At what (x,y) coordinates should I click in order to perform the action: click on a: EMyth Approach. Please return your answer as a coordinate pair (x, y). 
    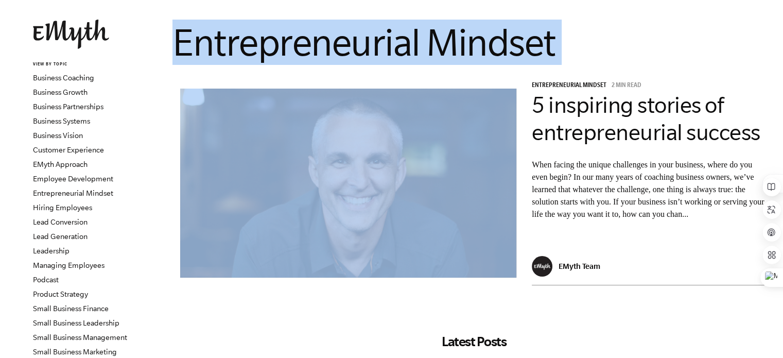
    Looking at the image, I should click on (60, 164).